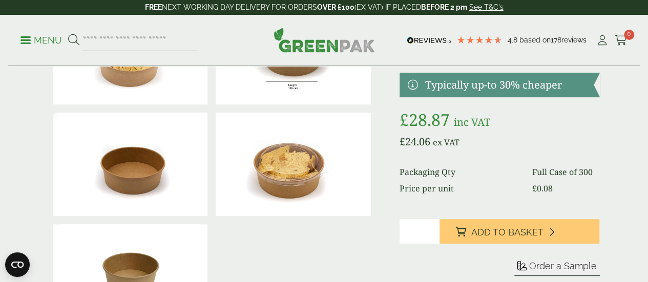 The image size is (648, 282). I want to click on strong: FREE, so click(153, 7).